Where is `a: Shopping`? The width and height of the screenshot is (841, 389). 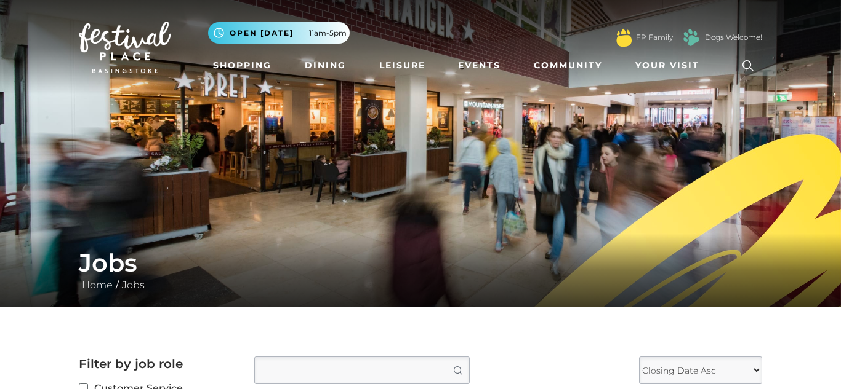 a: Shopping is located at coordinates (242, 65).